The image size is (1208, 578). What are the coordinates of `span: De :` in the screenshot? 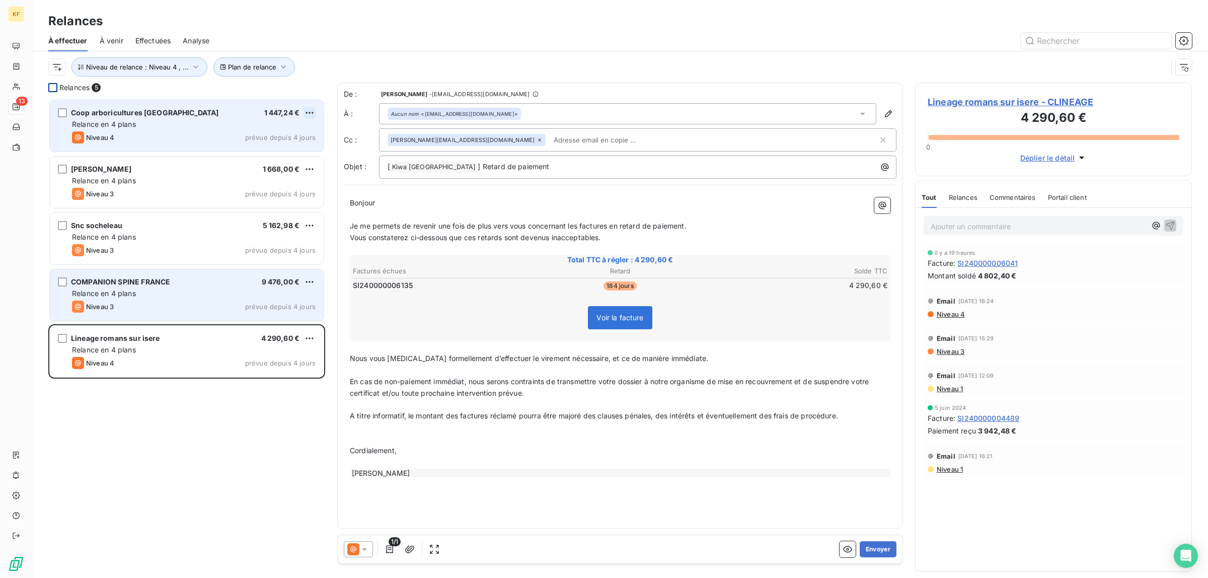 It's located at (361, 94).